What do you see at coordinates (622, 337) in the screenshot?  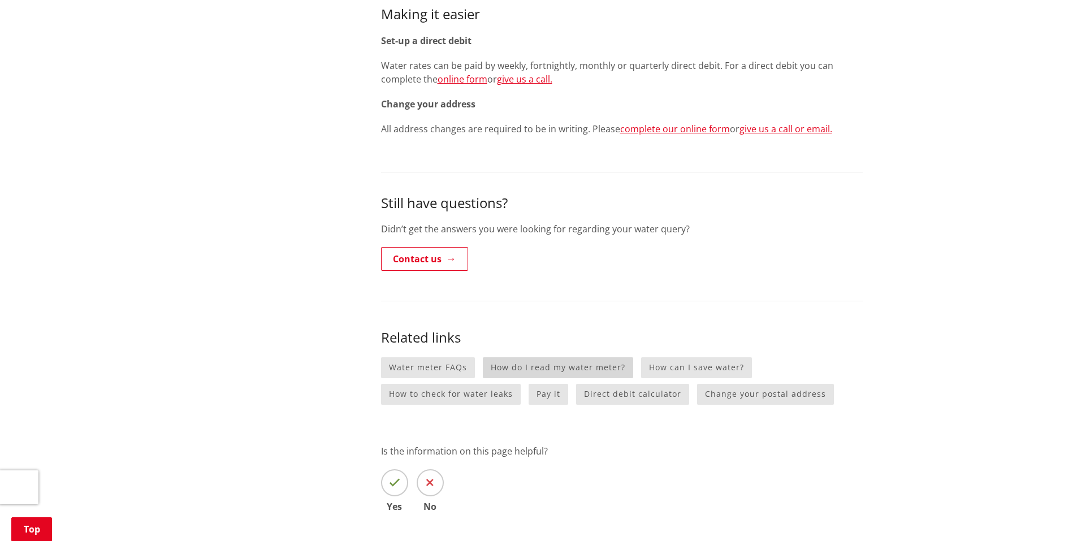 I see `h3: Related links` at bounding box center [622, 337].